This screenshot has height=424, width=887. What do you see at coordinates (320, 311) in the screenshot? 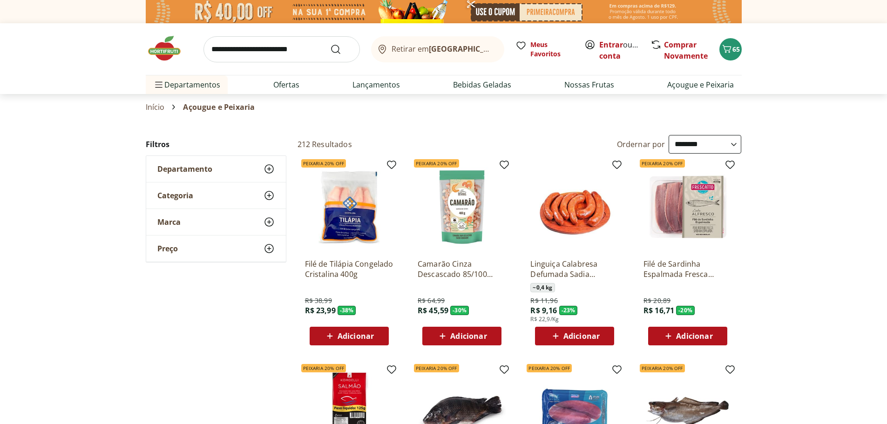
I see `span: R$ 23,99` at bounding box center [320, 311].